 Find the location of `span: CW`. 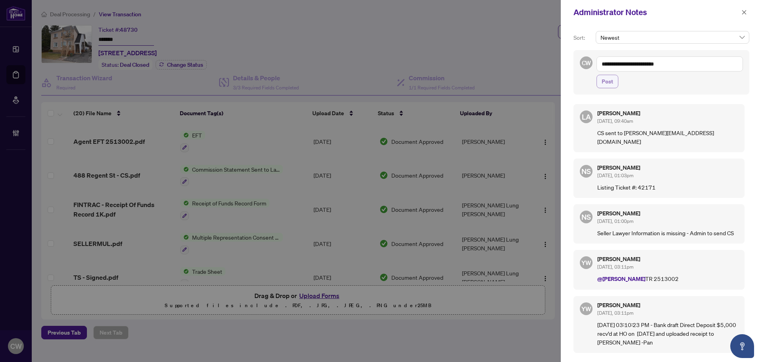

span: CW is located at coordinates (586, 62).